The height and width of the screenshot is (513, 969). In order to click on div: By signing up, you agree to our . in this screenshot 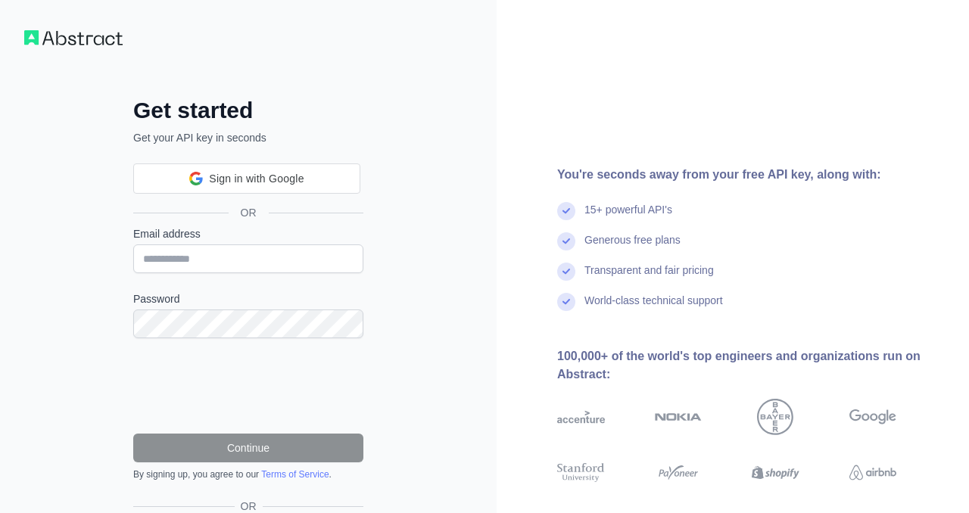, I will do `click(248, 475)`.